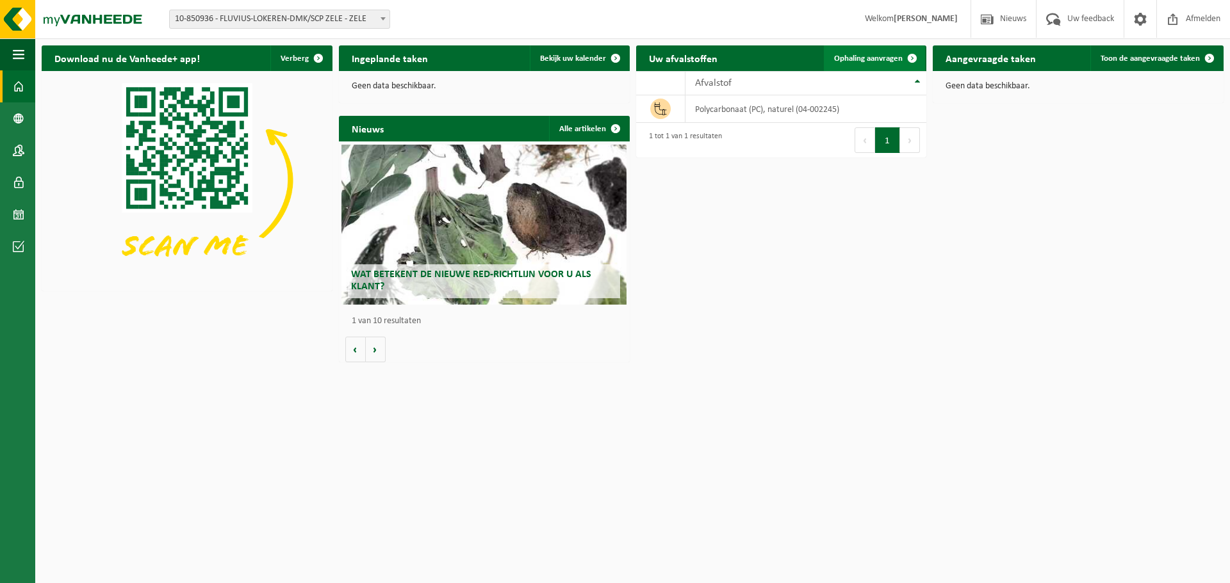 The image size is (1230, 583). What do you see at coordinates (300, 58) in the screenshot?
I see `button: Verberg` at bounding box center [300, 58].